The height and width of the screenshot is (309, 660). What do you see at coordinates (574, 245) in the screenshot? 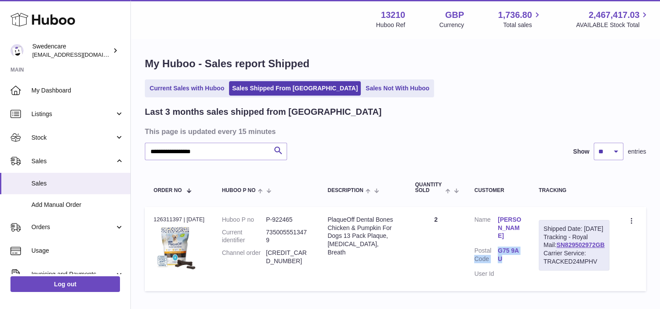
I see `div: Tracking - Royal Mail:` at bounding box center [574, 245].